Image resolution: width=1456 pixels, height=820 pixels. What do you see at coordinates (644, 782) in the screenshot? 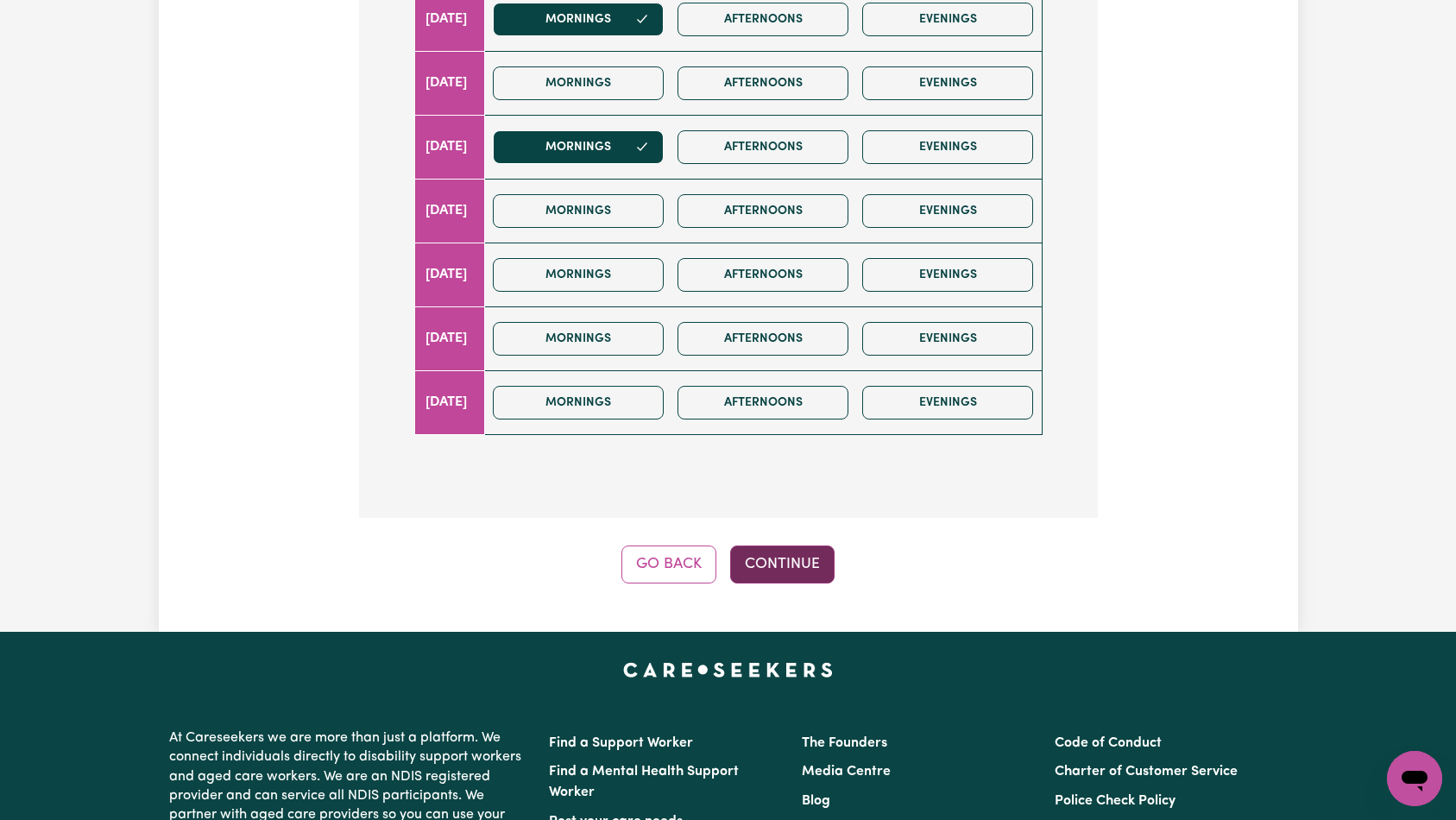
I see `a: Find a Mental Health Support Worker` at bounding box center [644, 782].